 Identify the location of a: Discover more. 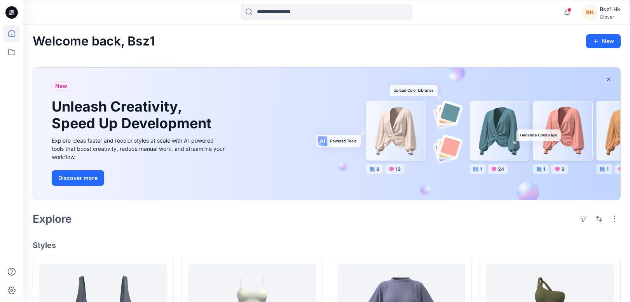
(139, 178).